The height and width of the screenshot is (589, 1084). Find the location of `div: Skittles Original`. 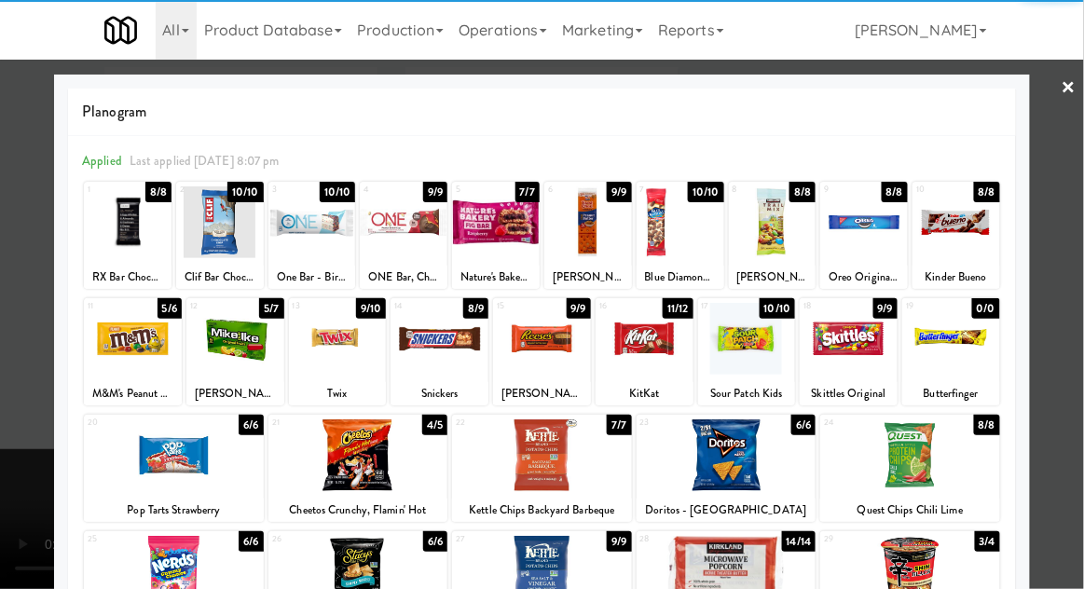

div: Skittles Original is located at coordinates (848, 393).